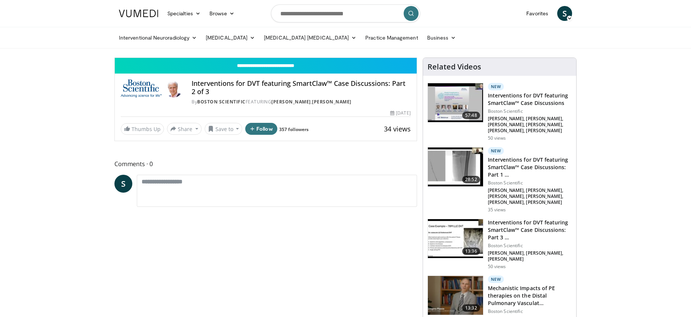 The height and width of the screenshot is (317, 691). I want to click on h3: Interventions for DVT featuring SmartClaw™ Case Discussions, so click(530, 99).